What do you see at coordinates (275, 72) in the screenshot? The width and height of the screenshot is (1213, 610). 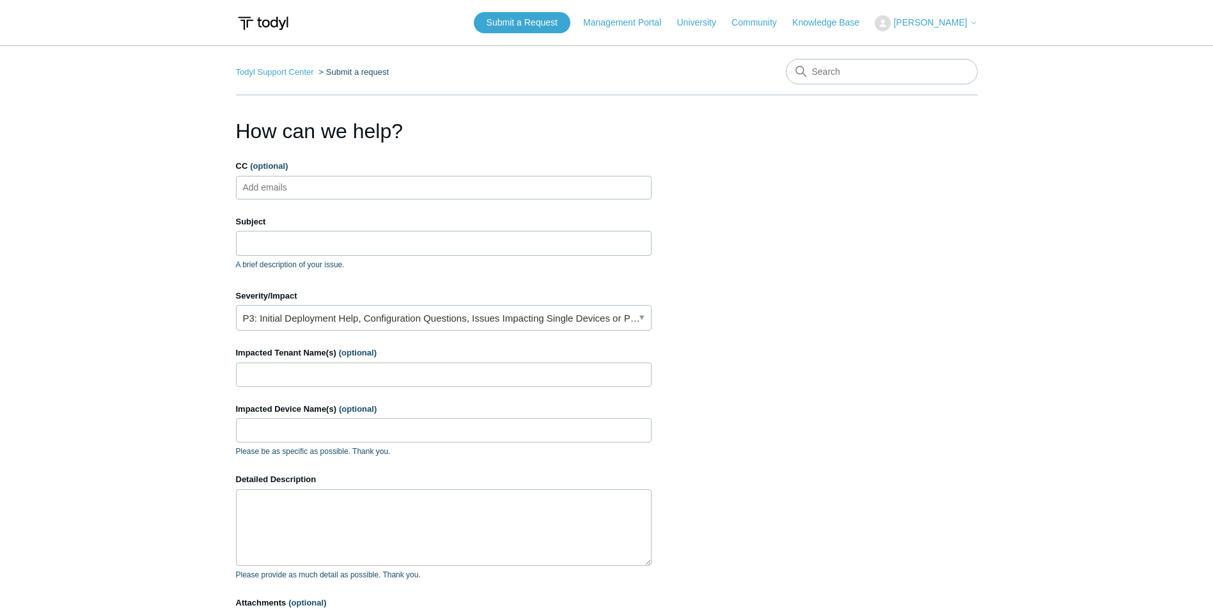 I see `a: Todyl Support Center` at bounding box center [275, 72].